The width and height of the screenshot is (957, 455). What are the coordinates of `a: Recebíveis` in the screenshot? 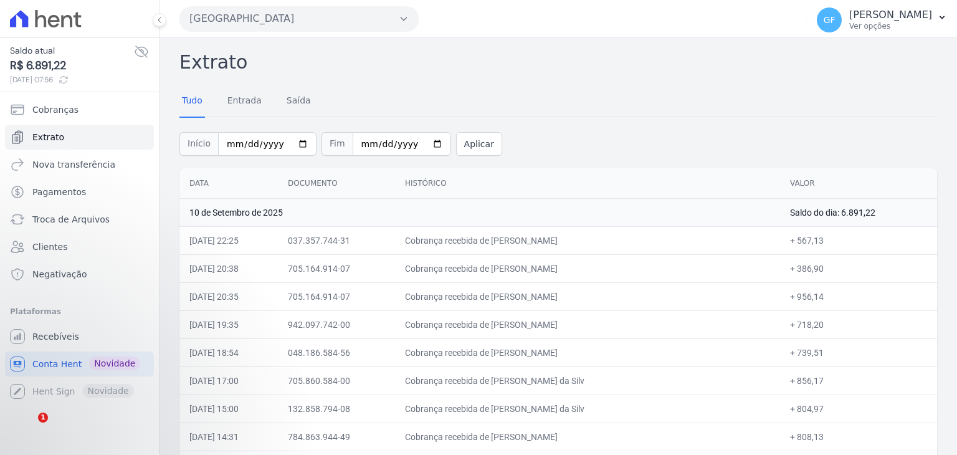 It's located at (79, 336).